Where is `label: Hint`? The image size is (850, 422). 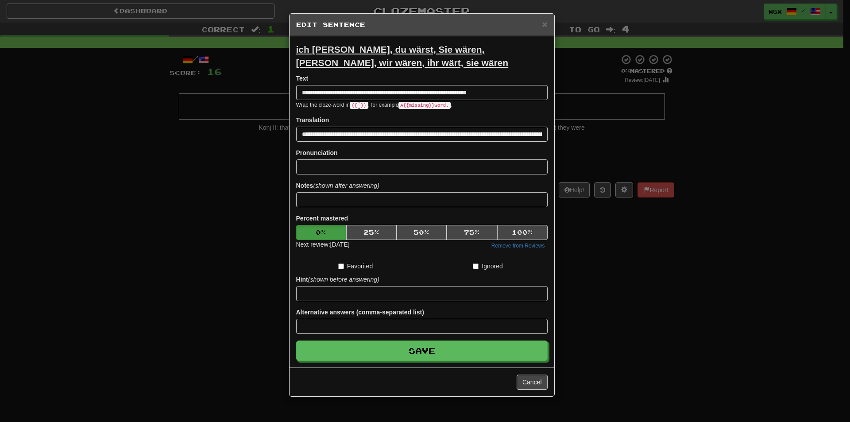 label: Hint is located at coordinates (338, 279).